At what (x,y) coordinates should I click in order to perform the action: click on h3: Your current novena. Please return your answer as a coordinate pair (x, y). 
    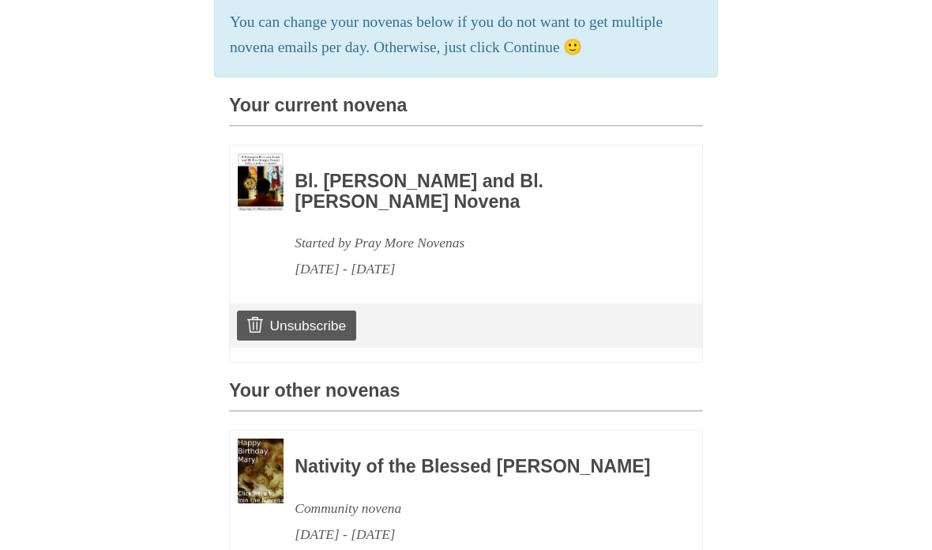
    Looking at the image, I should click on (466, 111).